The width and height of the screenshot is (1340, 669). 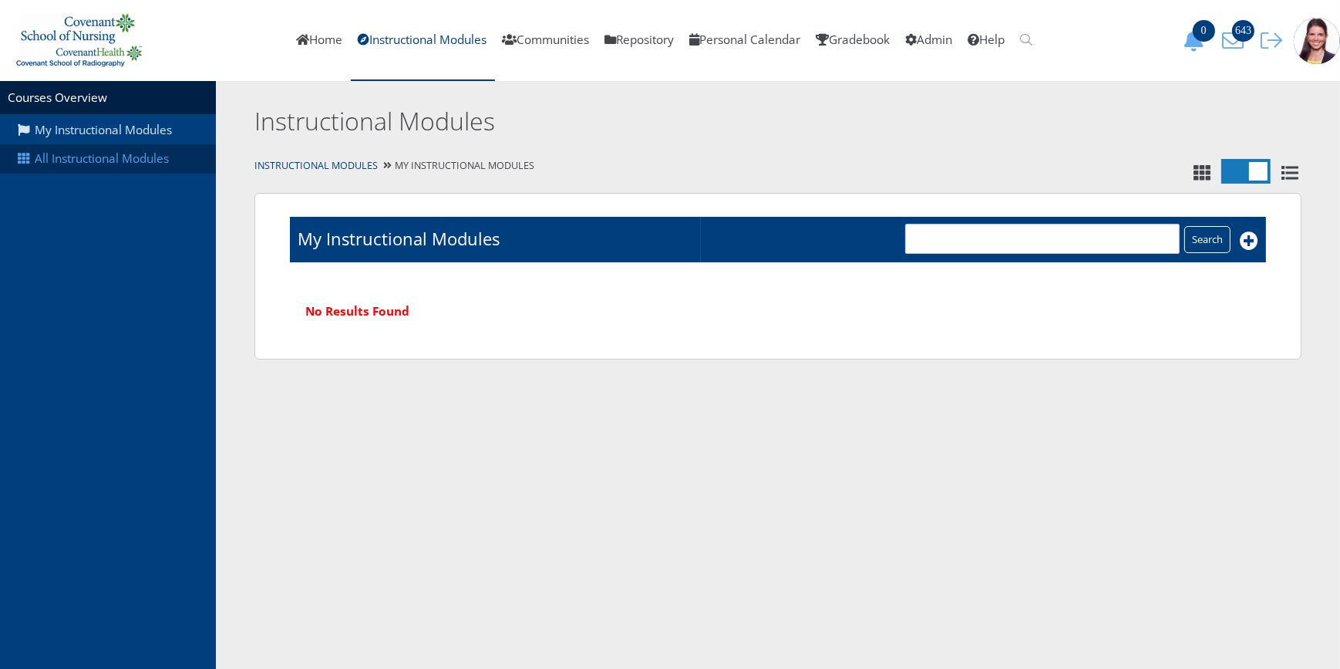 I want to click on i: List, so click(x=1290, y=173).